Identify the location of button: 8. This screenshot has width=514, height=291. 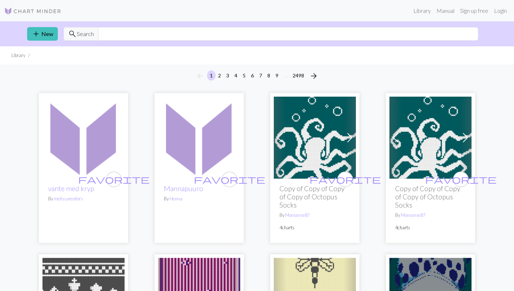
(269, 75).